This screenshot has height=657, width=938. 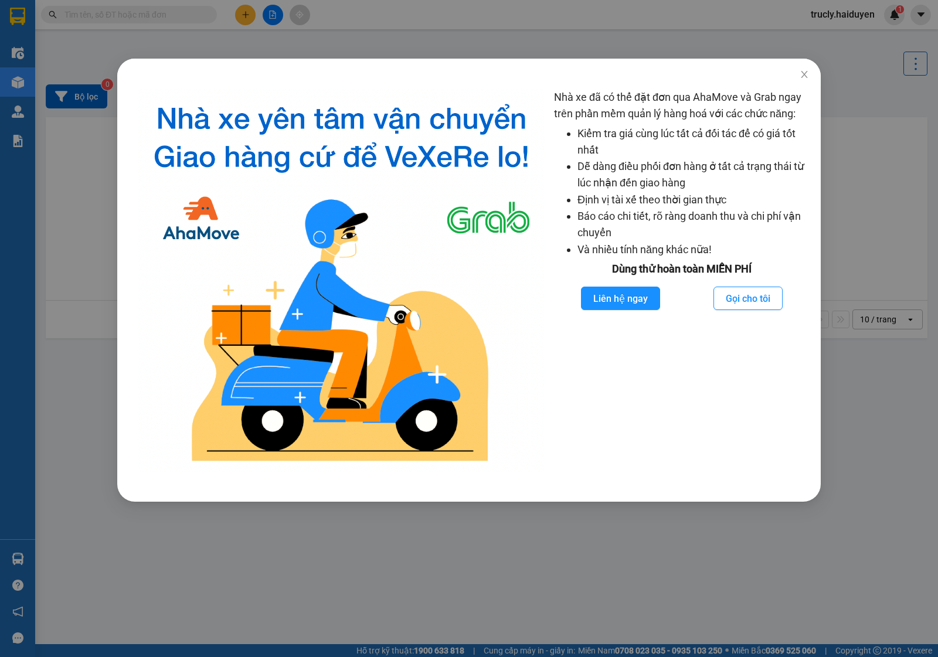 I want to click on li: Báo cáo chi tiết, rõ ràng doanh thu và chi phí vận chuyển, so click(x=693, y=224).